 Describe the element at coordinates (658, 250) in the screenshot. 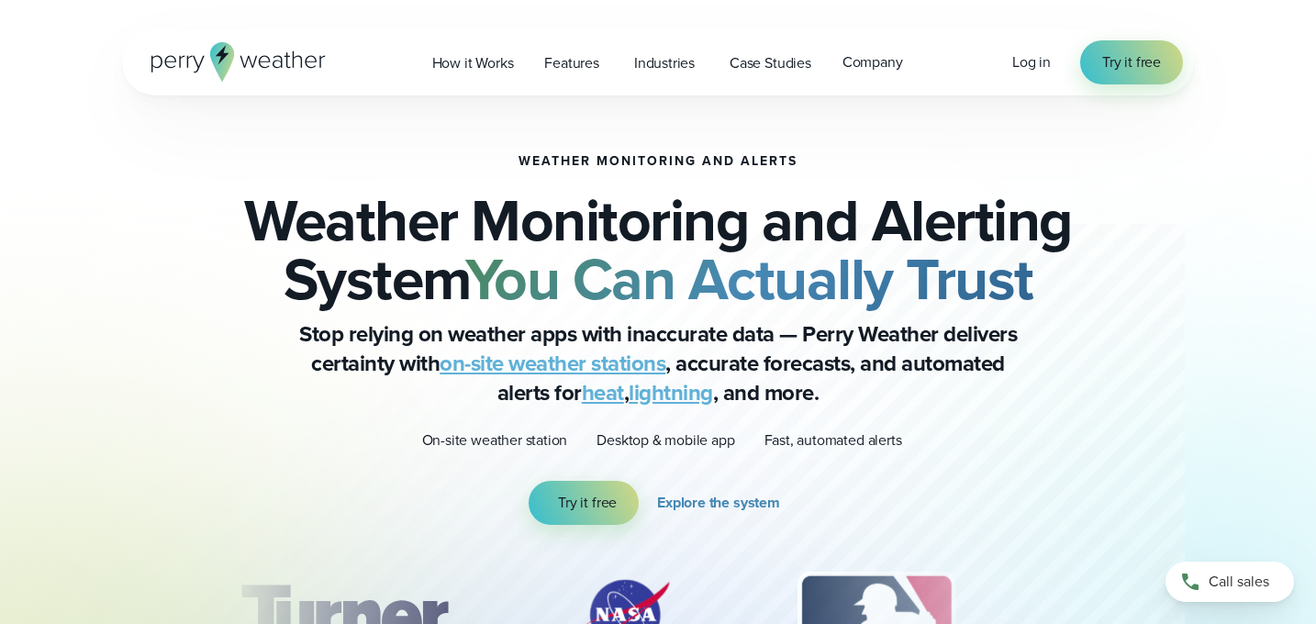

I see `h2: Weather Monitoring and Alerting System` at that location.